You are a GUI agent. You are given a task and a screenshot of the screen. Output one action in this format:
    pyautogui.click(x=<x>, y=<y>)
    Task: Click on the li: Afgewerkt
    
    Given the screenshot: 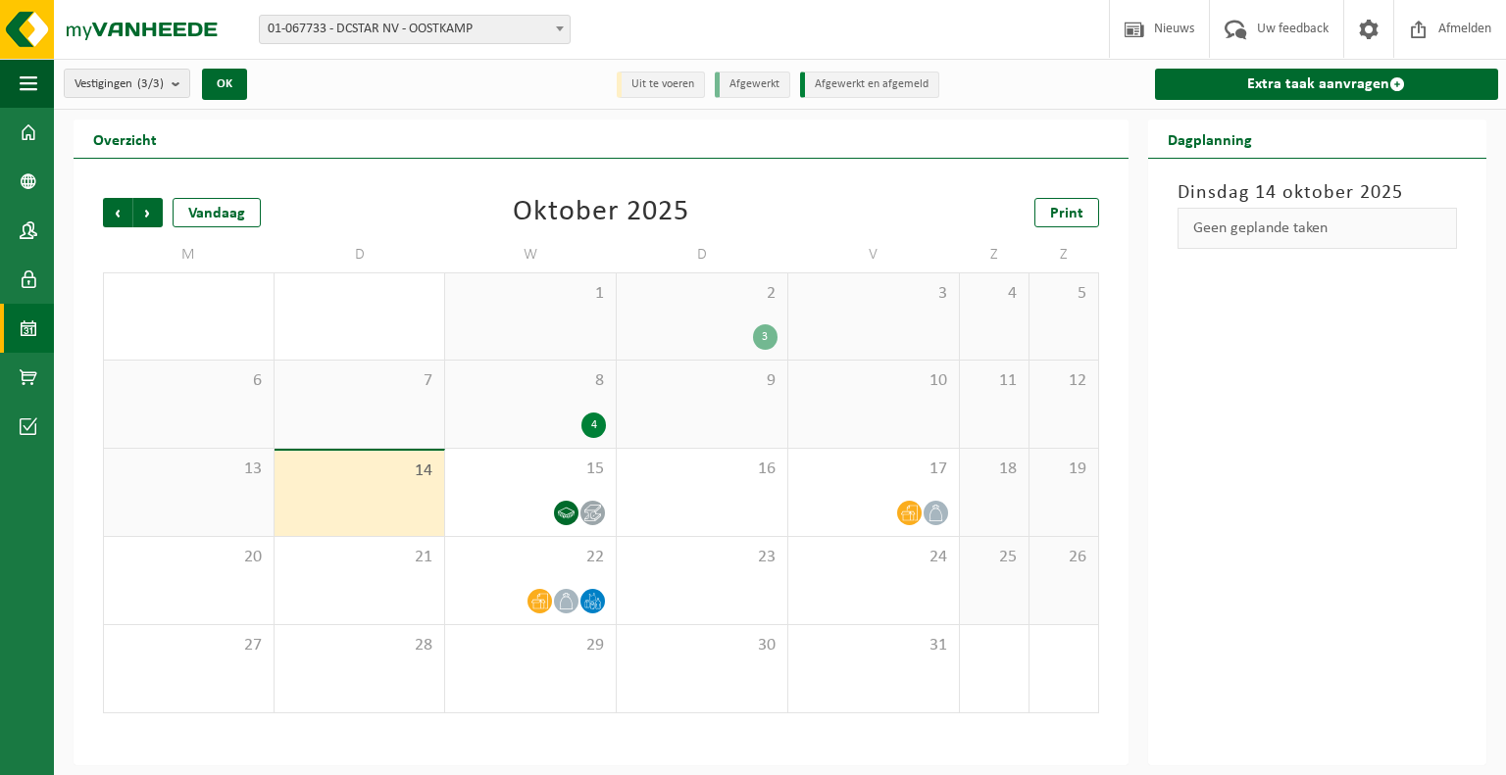 What is the action you would take?
    pyautogui.click(x=752, y=84)
    